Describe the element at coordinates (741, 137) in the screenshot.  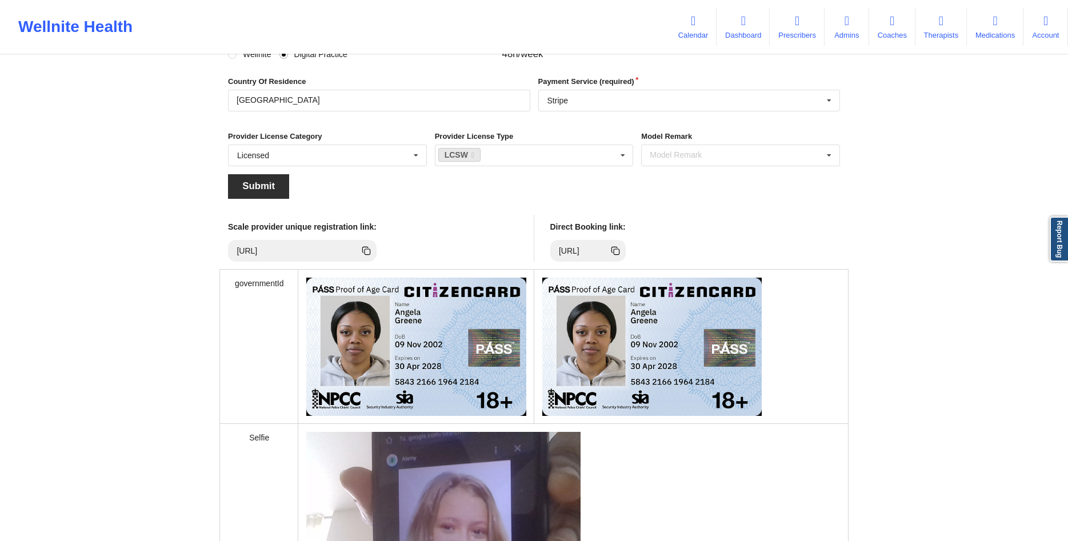
I see `label: Model Remark` at that location.